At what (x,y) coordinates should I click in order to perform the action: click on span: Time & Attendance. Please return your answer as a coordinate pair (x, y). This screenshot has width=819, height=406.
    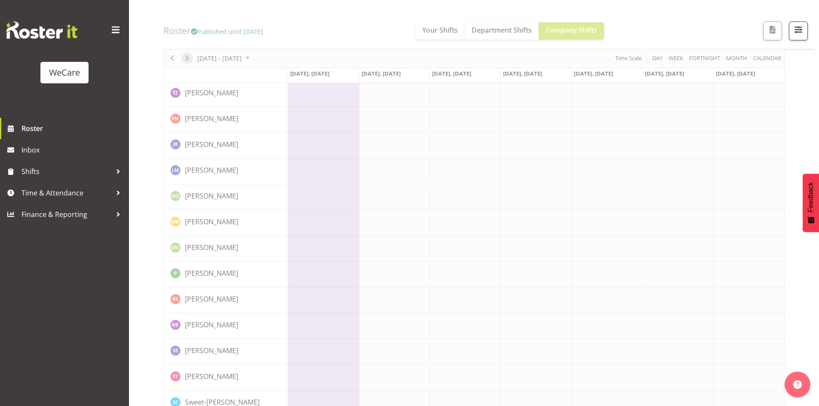
    Looking at the image, I should click on (67, 193).